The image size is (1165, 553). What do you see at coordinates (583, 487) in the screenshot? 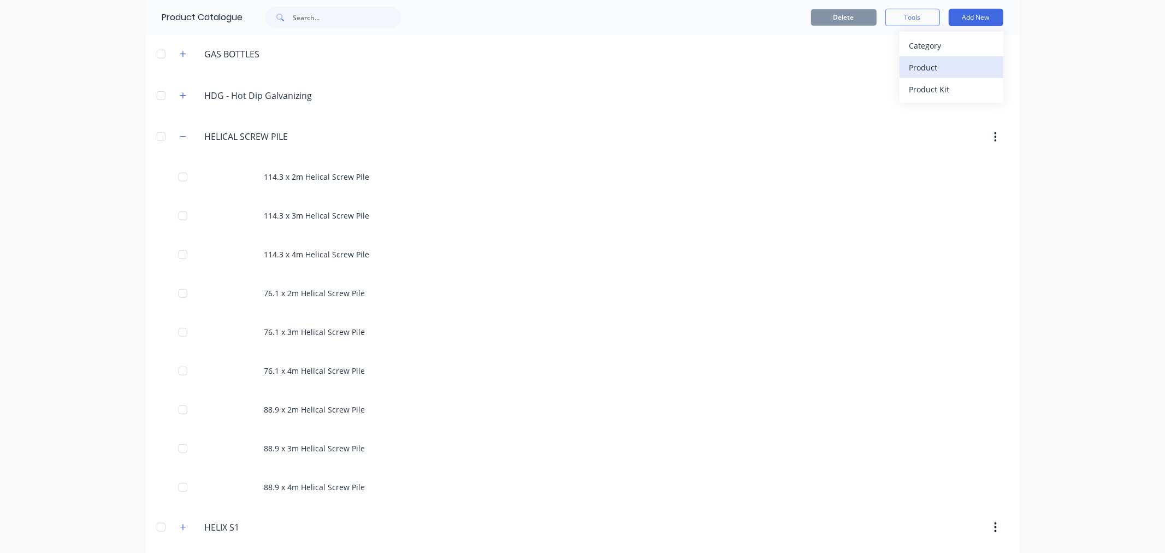
I see `div: 88.9 x 4m Helical Screw Pile` at bounding box center [583, 487].